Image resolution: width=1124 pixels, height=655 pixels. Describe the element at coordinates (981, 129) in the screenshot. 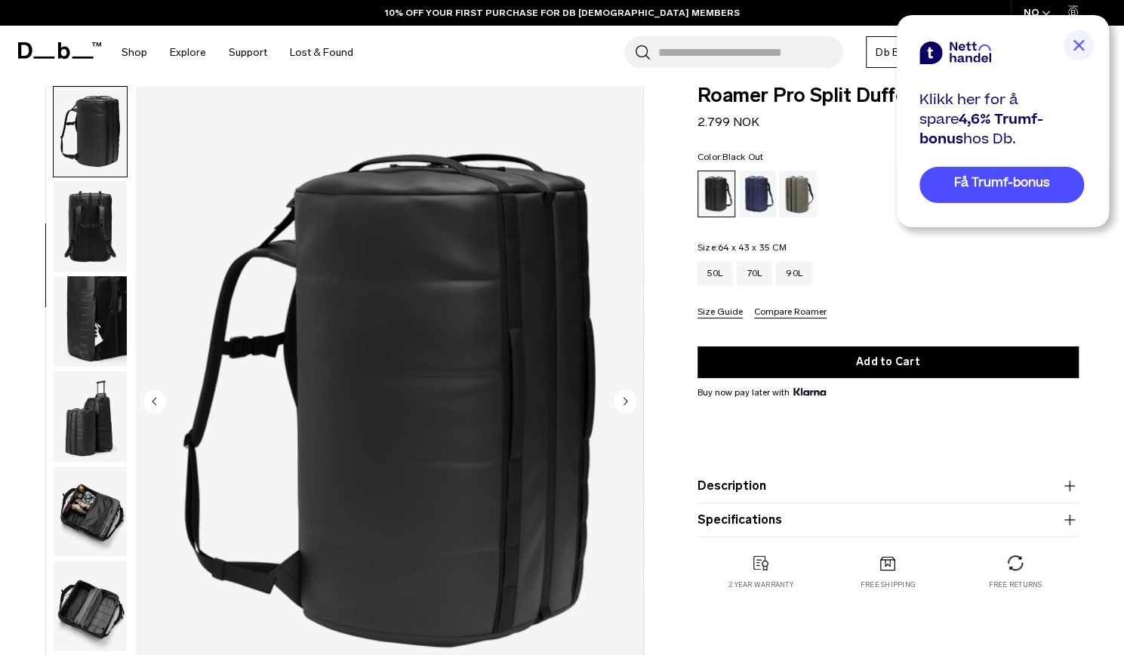

I see `span: 4,6% Trumf-bonus` at that location.